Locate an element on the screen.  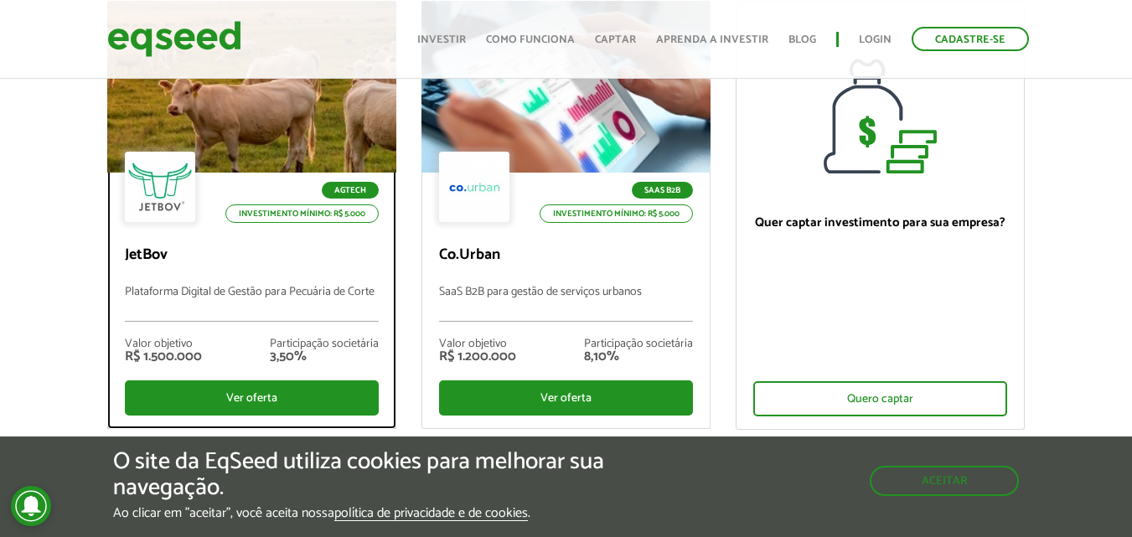
a: Captar is located at coordinates (615, 39).